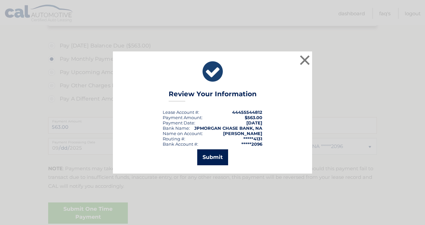  What do you see at coordinates (176, 128) in the screenshot?
I see `div: Bank Name:` at bounding box center [176, 128].